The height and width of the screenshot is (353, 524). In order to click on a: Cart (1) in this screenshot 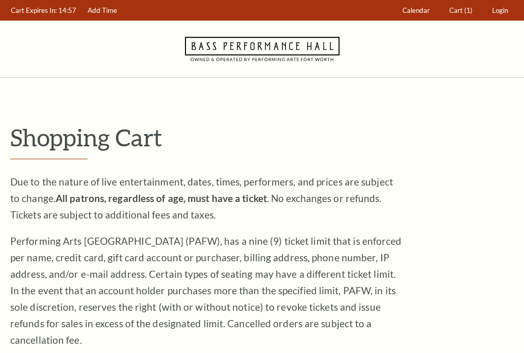, I will do `click(461, 10)`.